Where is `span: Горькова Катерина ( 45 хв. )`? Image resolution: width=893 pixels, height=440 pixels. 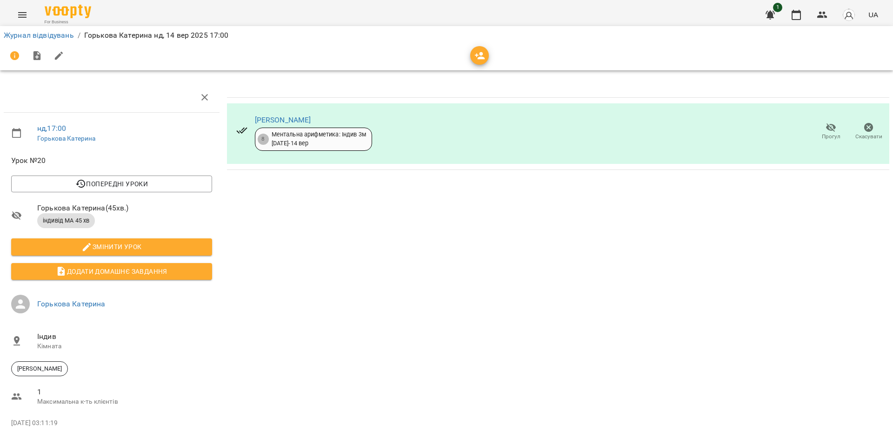 span: Горькова Катерина ( 45 хв. ) is located at coordinates (125, 208).